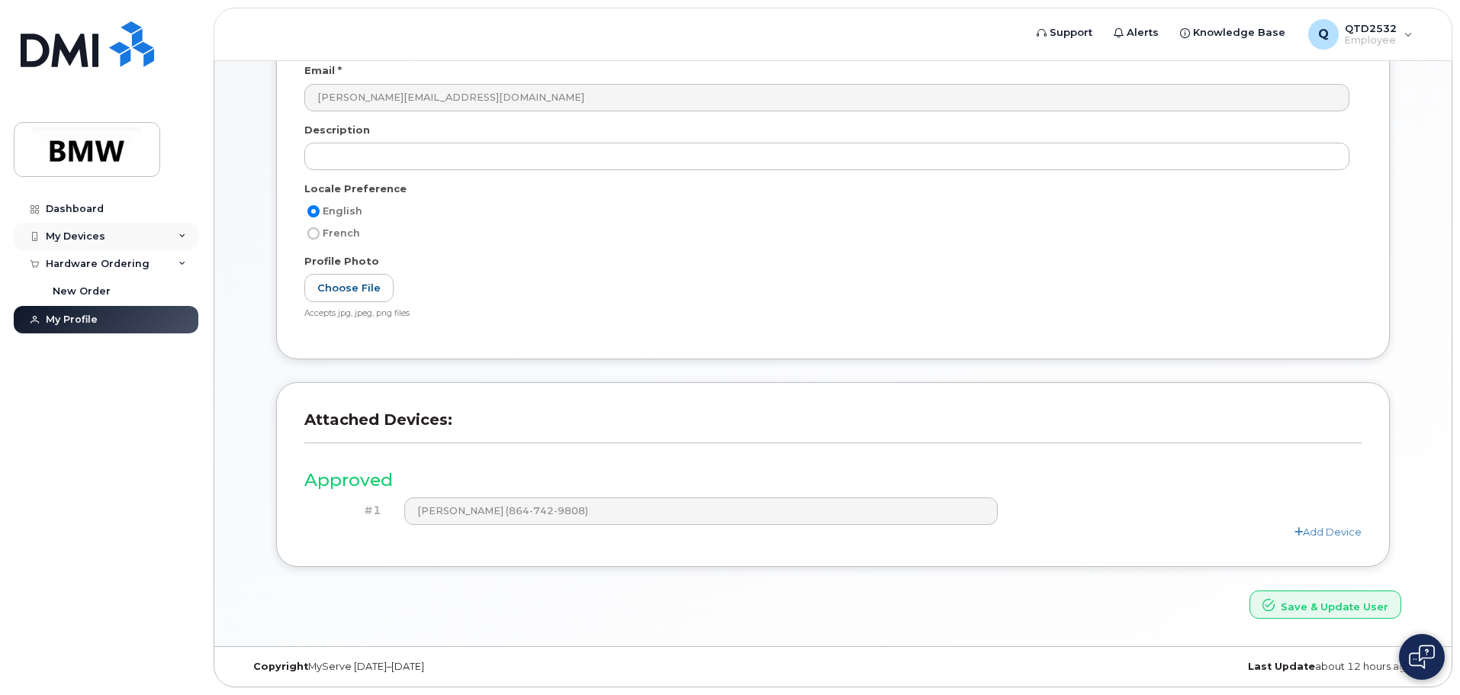 The height and width of the screenshot is (695, 1460). I want to click on span: Q, so click(1323, 34).